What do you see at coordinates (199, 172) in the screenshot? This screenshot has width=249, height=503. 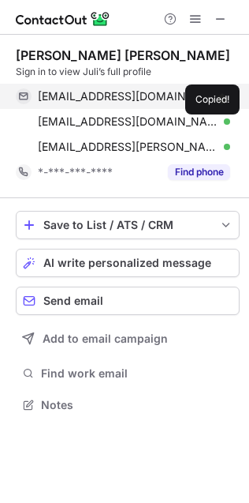 I see `button: Reveal Button` at bounding box center [199, 172].